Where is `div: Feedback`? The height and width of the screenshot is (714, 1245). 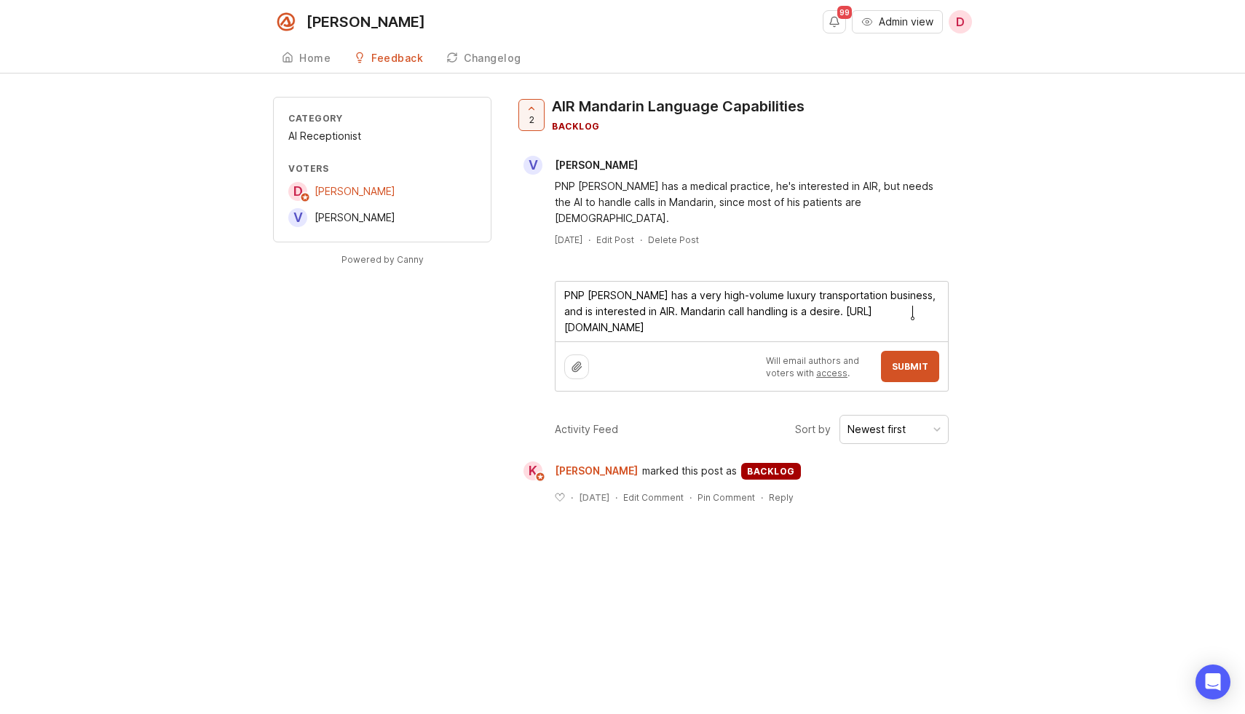
div: Feedback is located at coordinates (397, 58).